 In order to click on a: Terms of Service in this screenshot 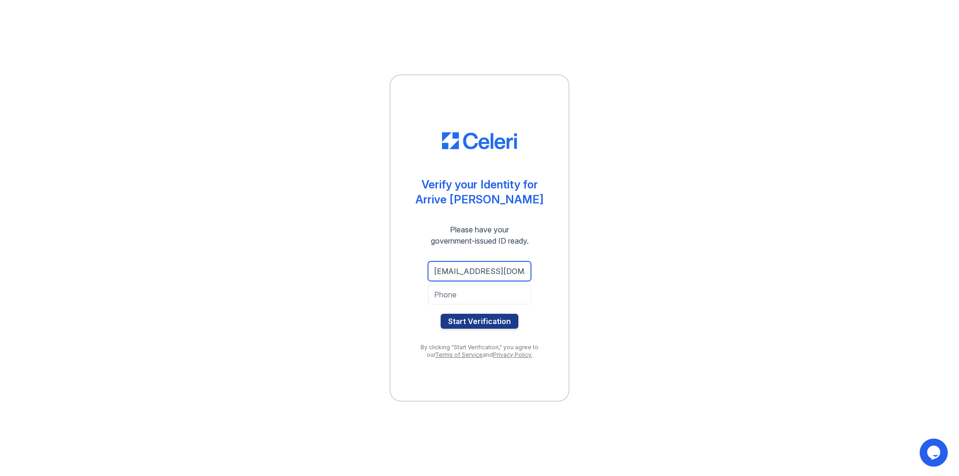, I will do `click(459, 355)`.